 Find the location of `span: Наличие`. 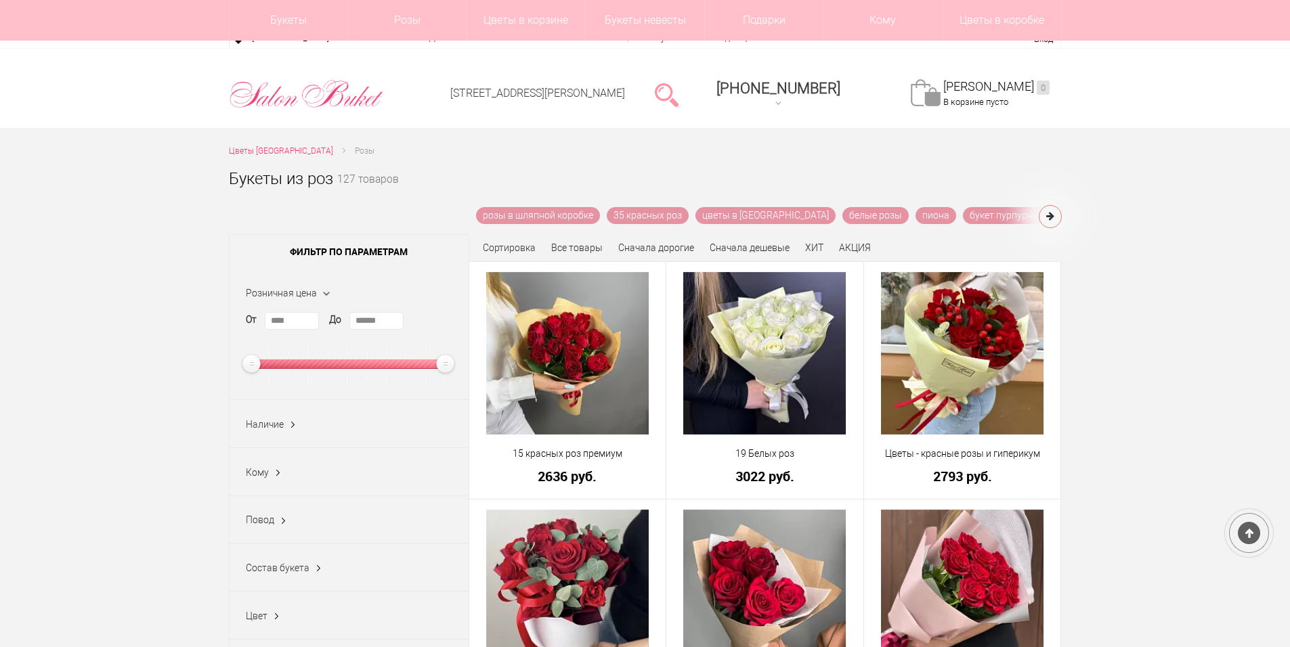

span: Наличие is located at coordinates (265, 424).